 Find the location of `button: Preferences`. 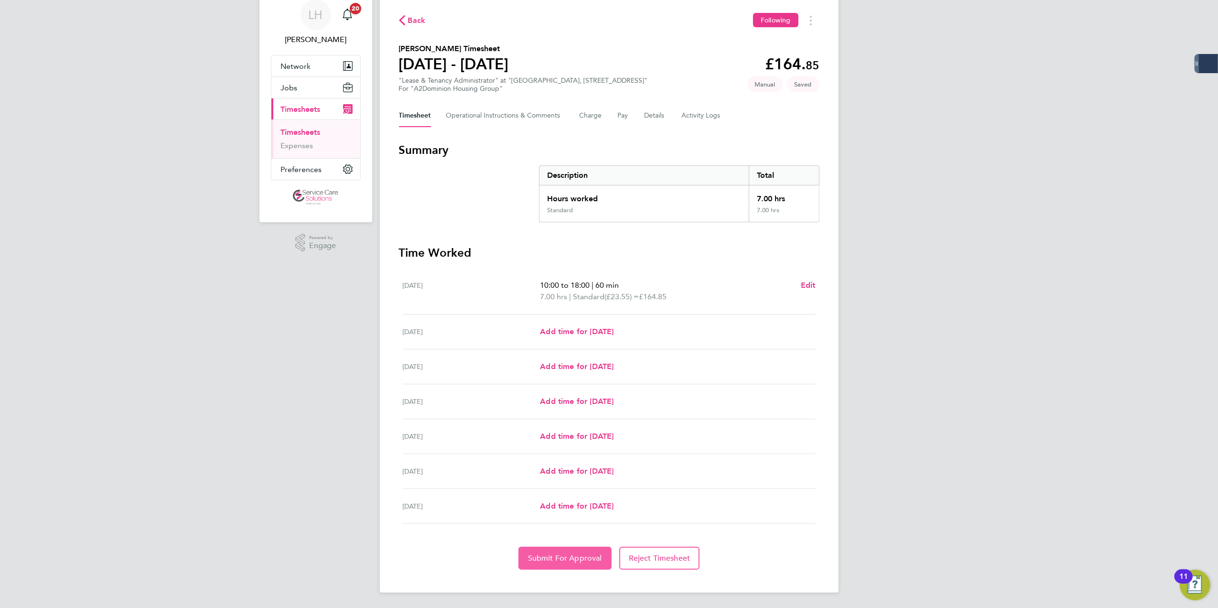

button: Preferences is located at coordinates (316, 169).